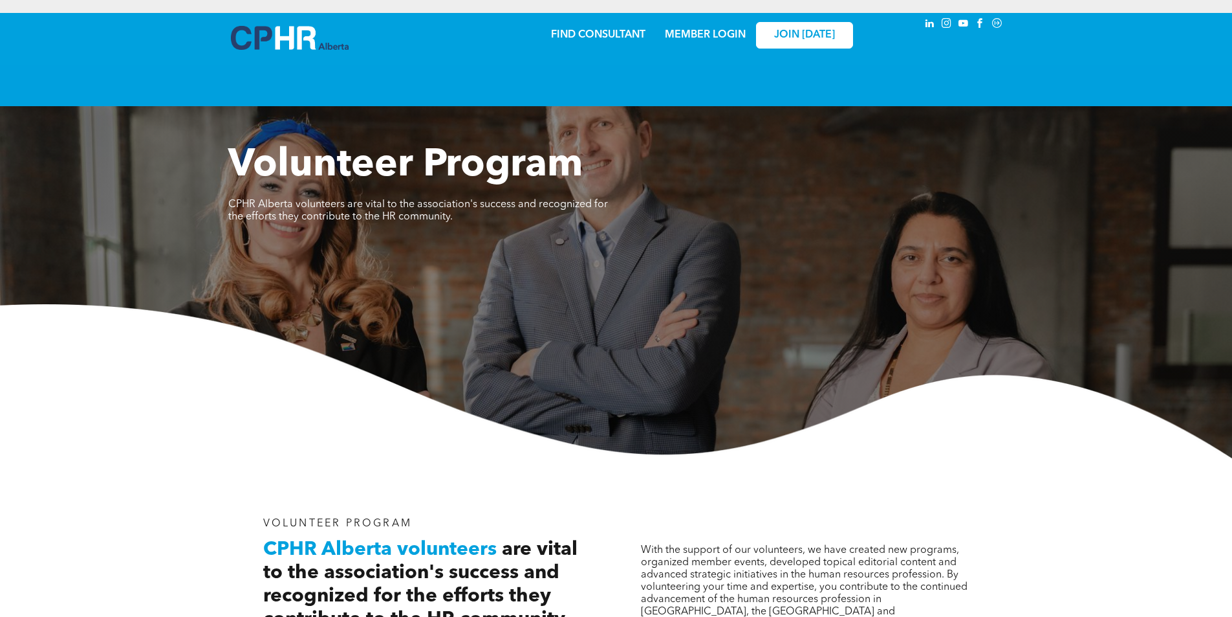 Image resolution: width=1232 pixels, height=617 pixels. I want to click on a: linkedin, so click(930, 25).